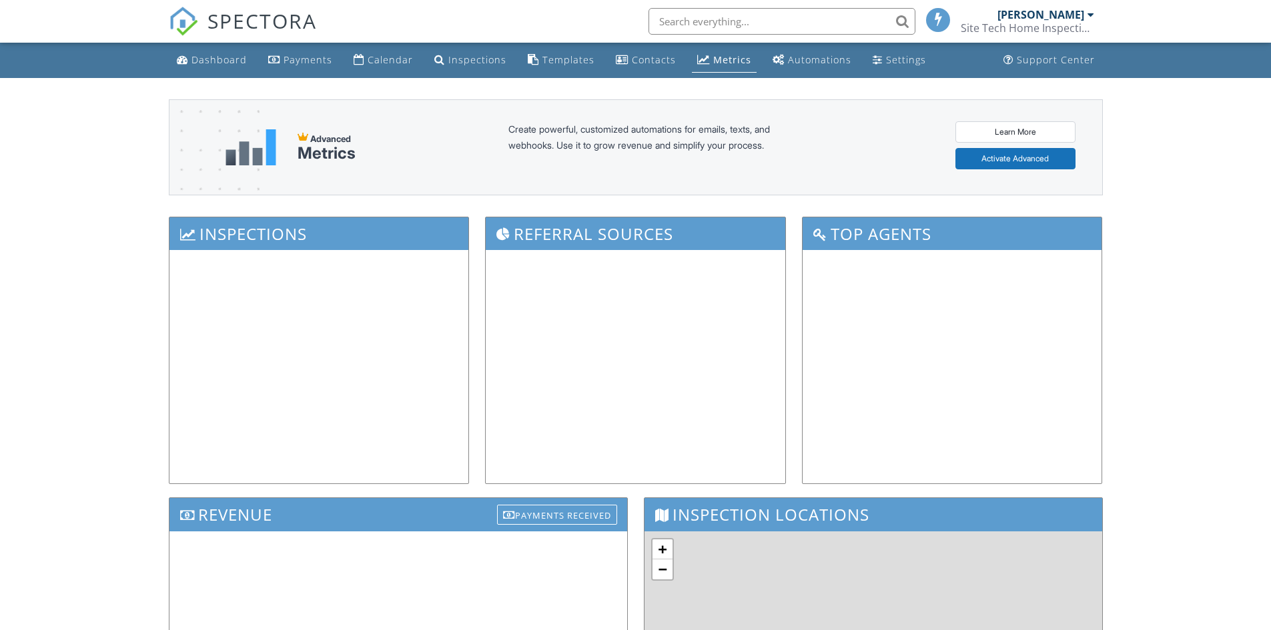 This screenshot has width=1271, height=630. What do you see at coordinates (470, 60) in the screenshot?
I see `a: Inspections` at bounding box center [470, 60].